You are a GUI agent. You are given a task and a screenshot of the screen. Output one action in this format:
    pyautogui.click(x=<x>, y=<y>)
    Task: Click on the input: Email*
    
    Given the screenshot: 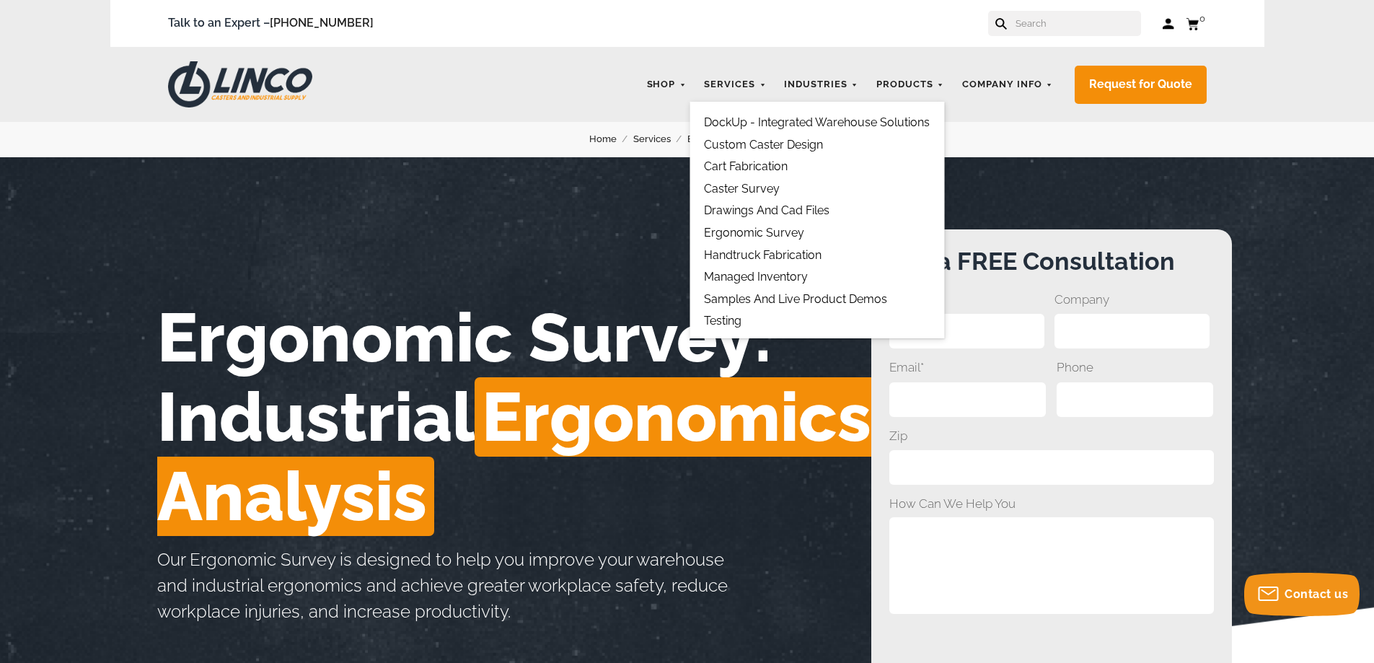 What is the action you would take?
    pyautogui.click(x=968, y=400)
    